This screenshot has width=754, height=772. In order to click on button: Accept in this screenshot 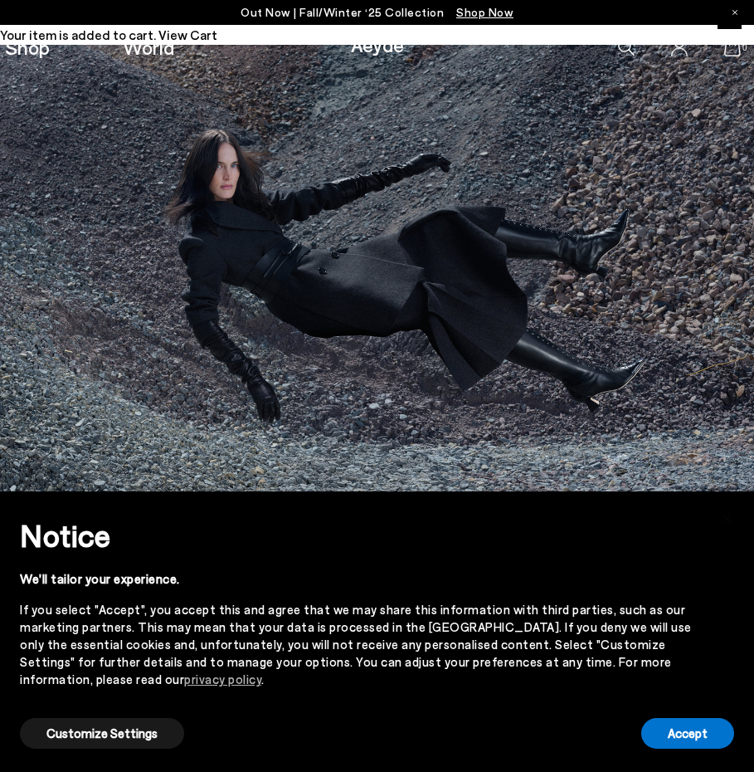, I will do `click(688, 733)`.